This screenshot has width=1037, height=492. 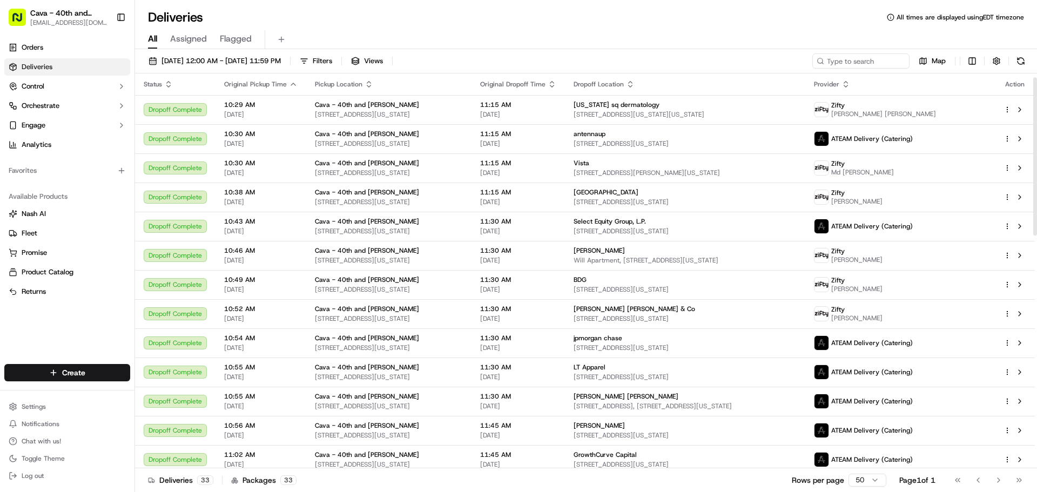 I want to click on span: Notifications, so click(x=41, y=424).